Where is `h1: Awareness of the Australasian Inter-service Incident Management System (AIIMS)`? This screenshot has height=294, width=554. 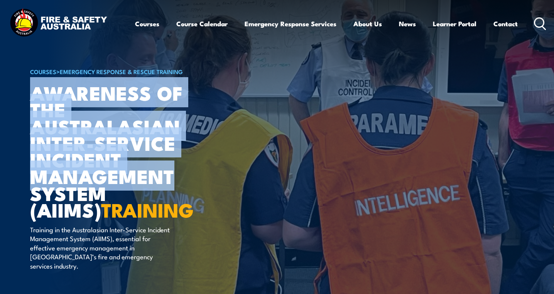 h1: Awareness of the Australasian Inter-service Incident Management System (AIIMS) is located at coordinates (125, 151).